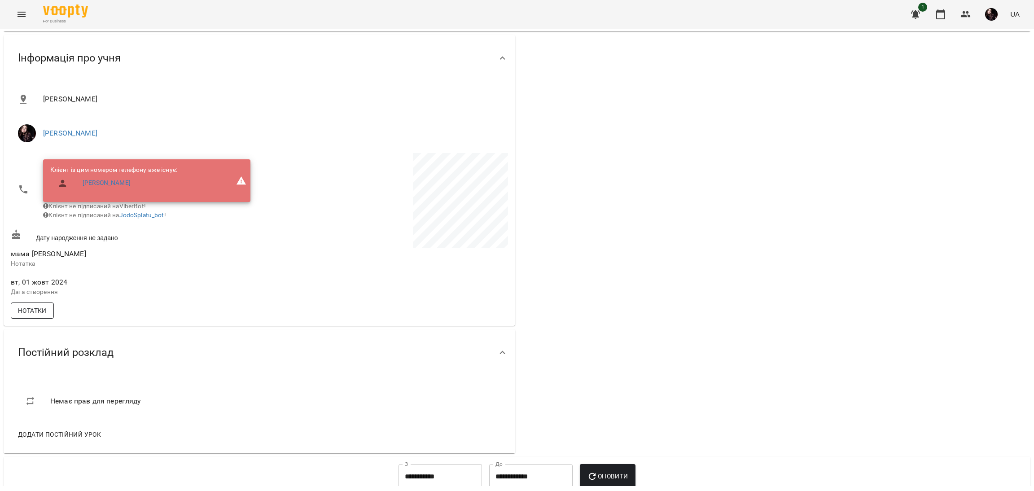 The height and width of the screenshot is (491, 1034). I want to click on ul: Клієнт із цим номером телефону вже існує:, so click(114, 180).